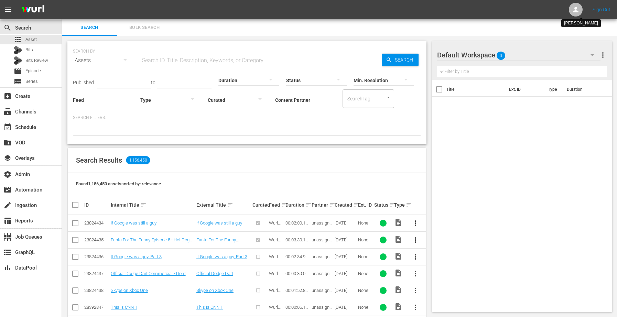 This screenshot has height=317, width=617. I want to click on div: 00:00:06.140, so click(298, 307).